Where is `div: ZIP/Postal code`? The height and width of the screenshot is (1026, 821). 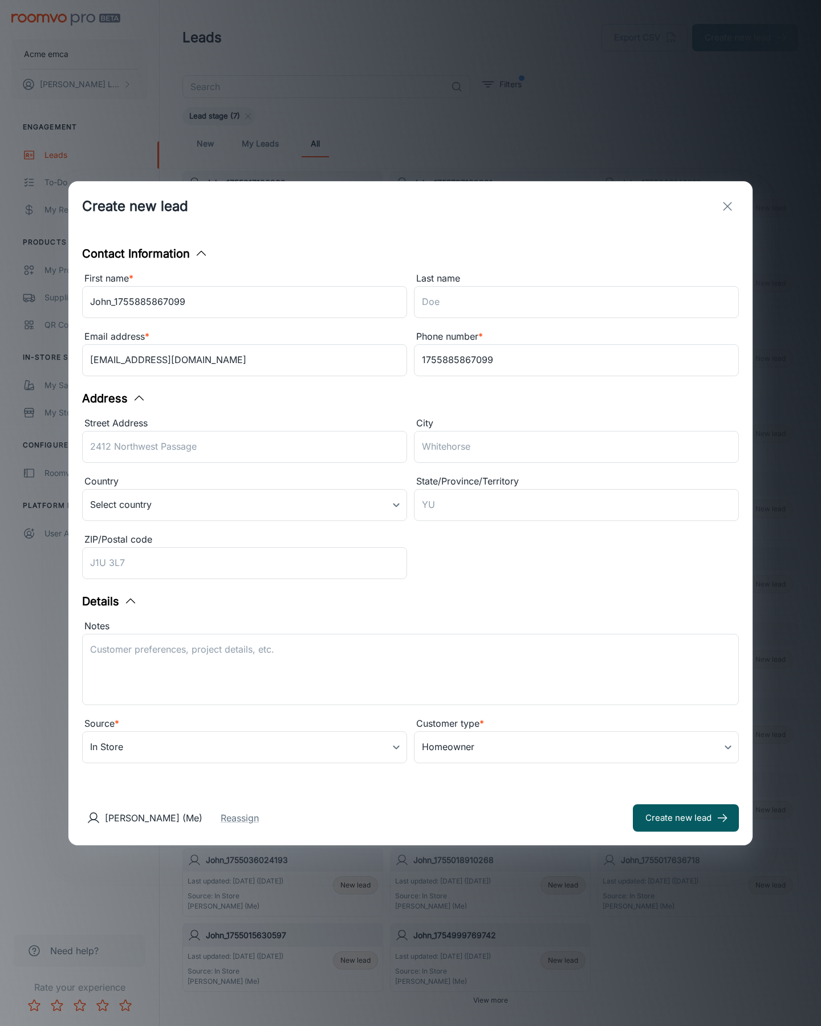 div: ZIP/Postal code is located at coordinates (245, 540).